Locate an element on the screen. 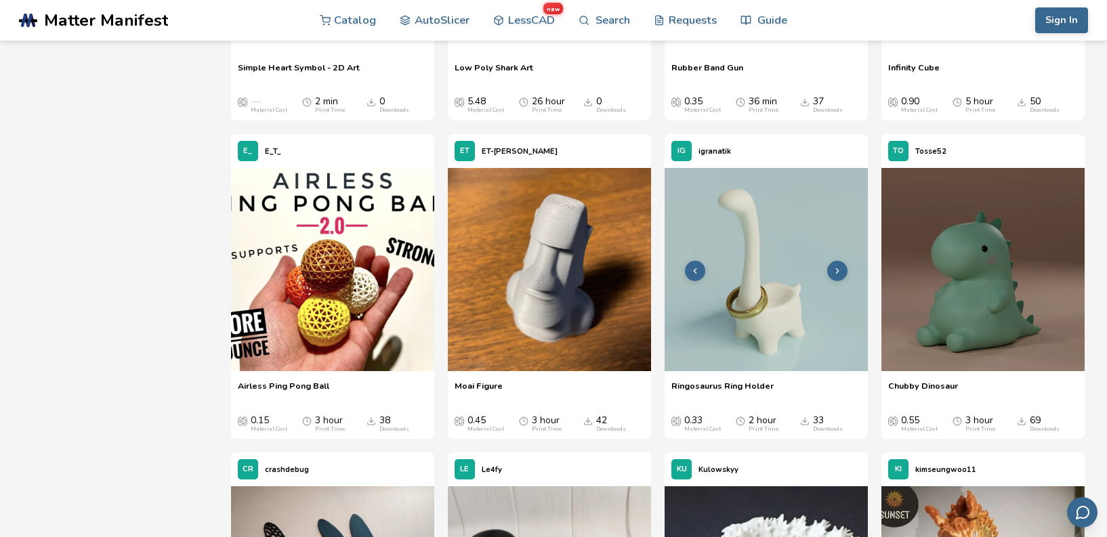 This screenshot has width=1107, height=537. a: Low Poly Shark Art is located at coordinates (494, 72).